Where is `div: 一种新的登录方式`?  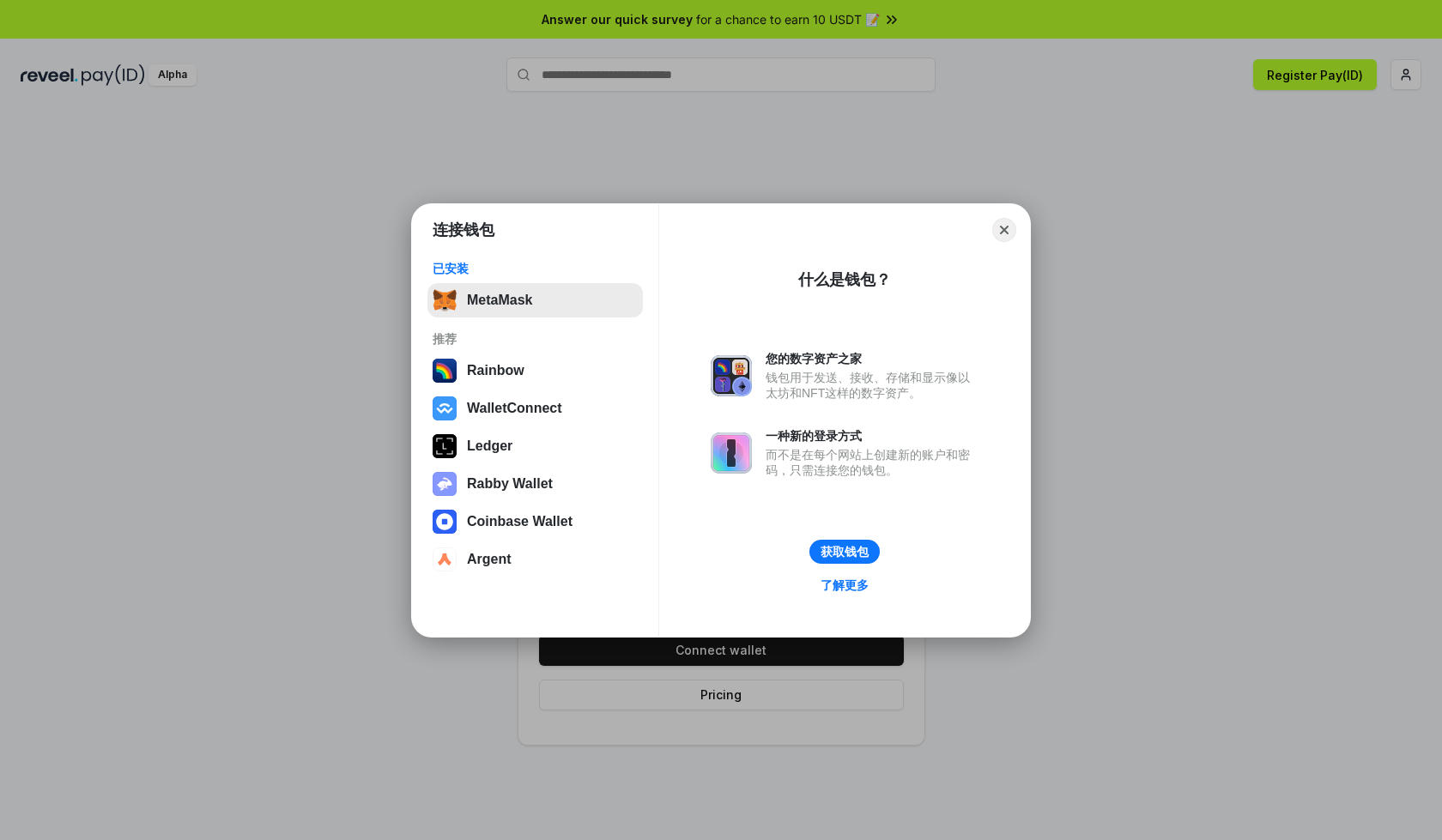
div: 一种新的登录方式 is located at coordinates (872, 436).